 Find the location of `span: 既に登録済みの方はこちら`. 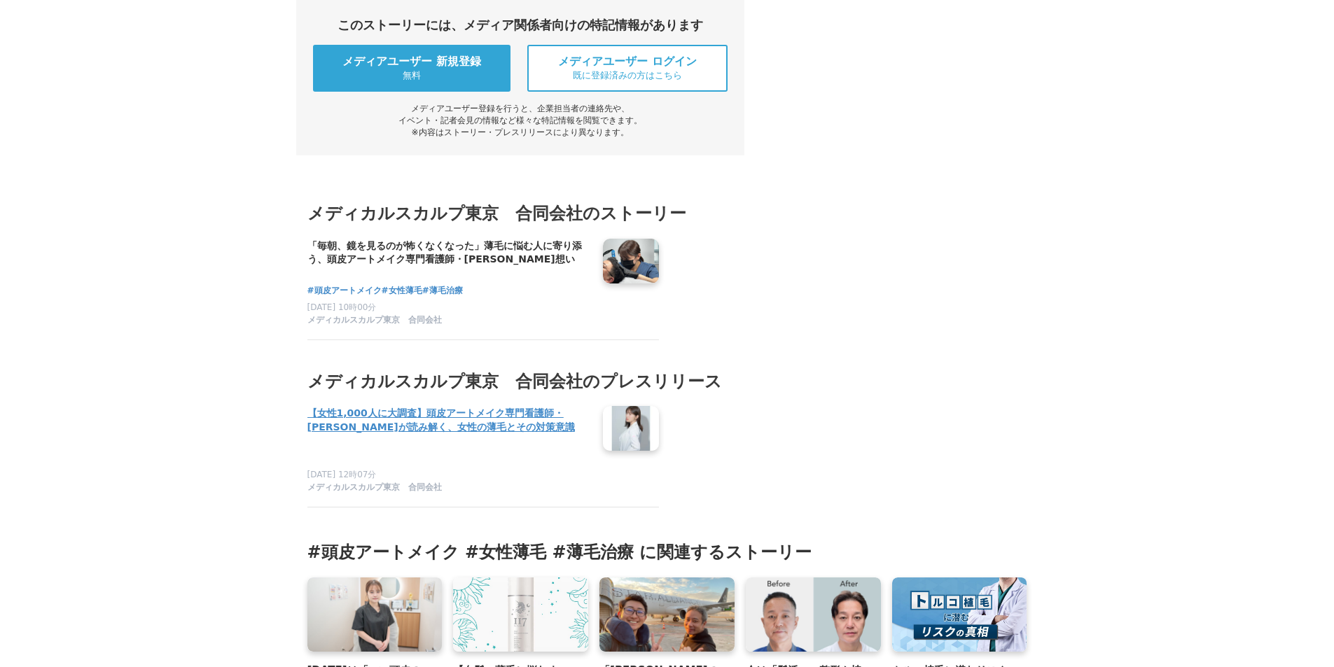

span: 既に登録済みの方はこちら is located at coordinates (627, 76).